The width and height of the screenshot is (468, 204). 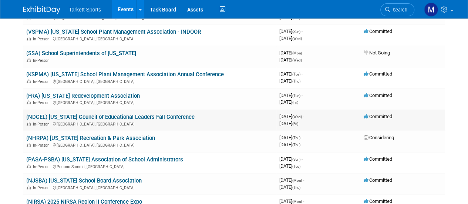 What do you see at coordinates (376, 52) in the screenshot?
I see `span: Not Going` at bounding box center [376, 52].